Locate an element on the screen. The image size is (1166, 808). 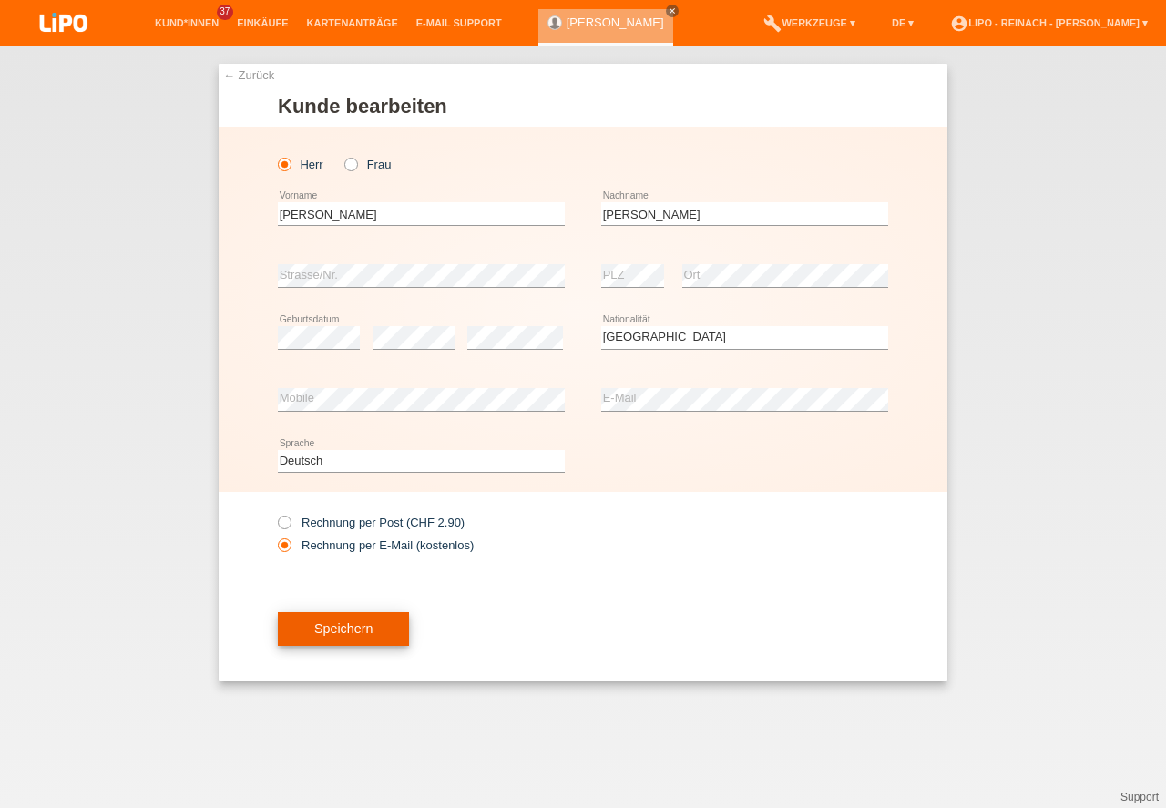
a: ← Zurück is located at coordinates (249, 75).